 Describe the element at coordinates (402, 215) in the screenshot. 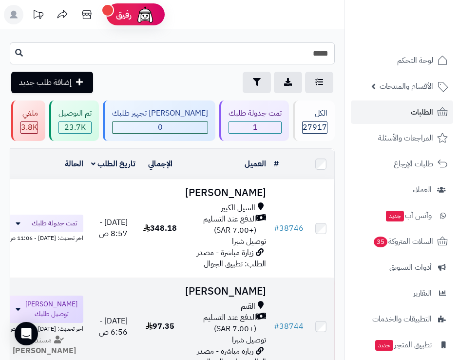

I see `a: وآتس آبجديد` at that location.